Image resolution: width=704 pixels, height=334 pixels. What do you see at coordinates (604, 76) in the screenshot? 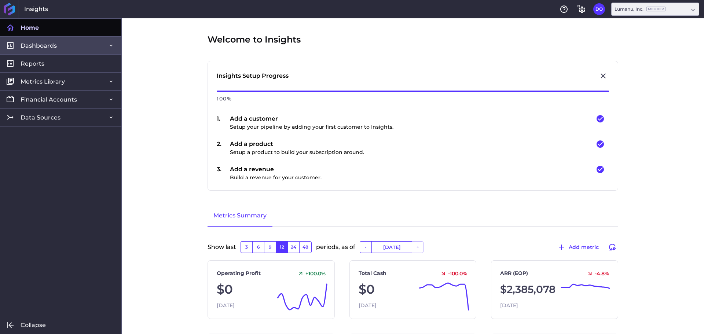
I see `button: Close` at bounding box center [604, 76].